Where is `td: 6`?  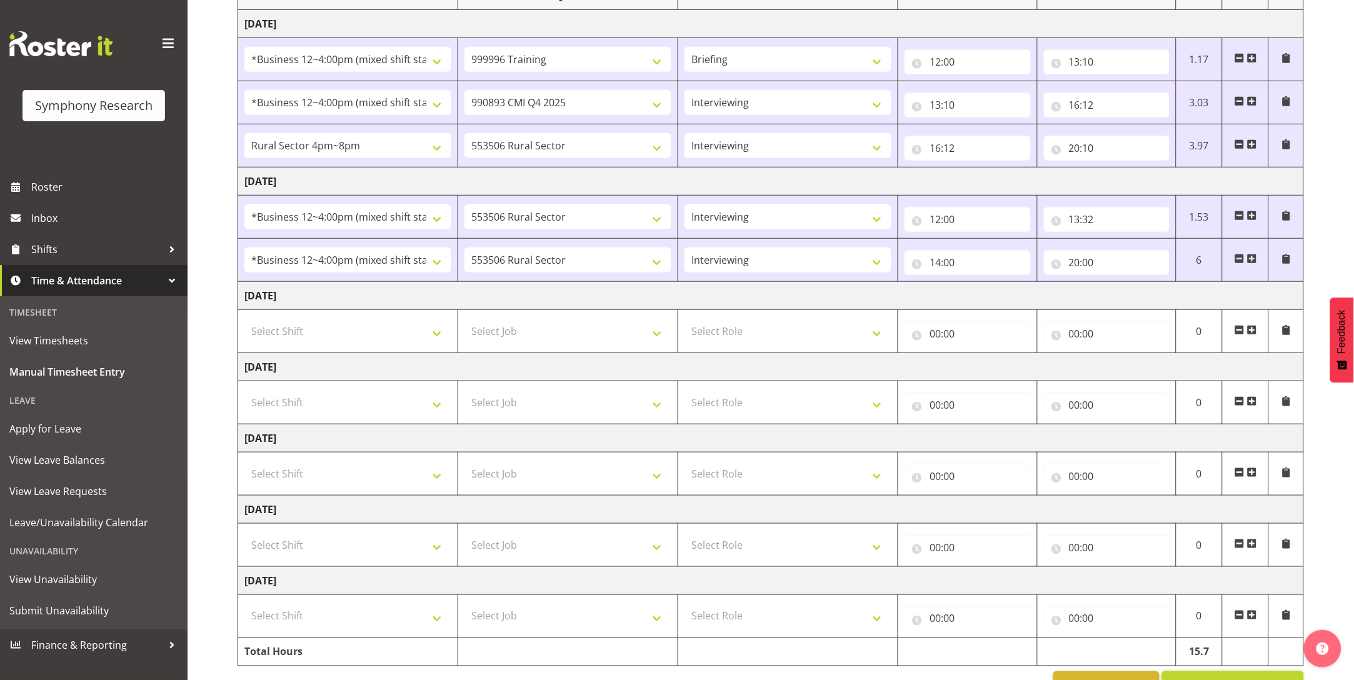
td: 6 is located at coordinates (1200, 260).